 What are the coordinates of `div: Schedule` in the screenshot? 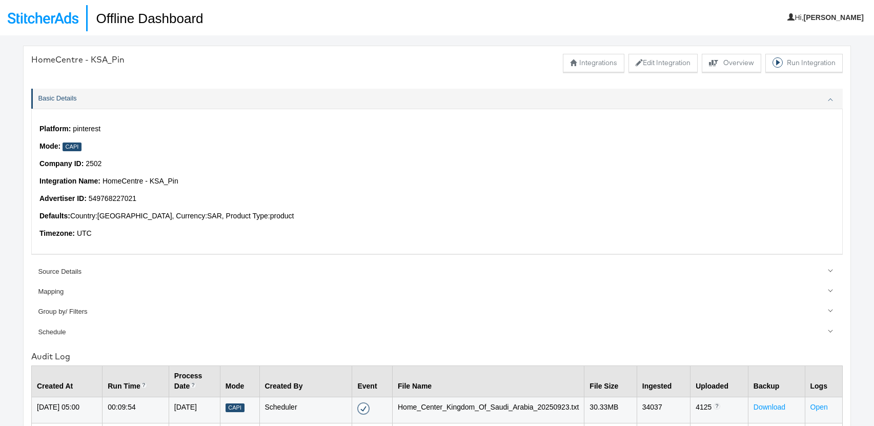 It's located at (437, 332).